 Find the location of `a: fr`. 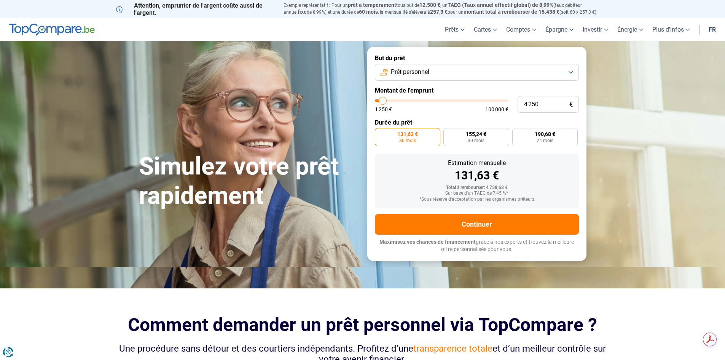

a: fr is located at coordinates (712, 29).